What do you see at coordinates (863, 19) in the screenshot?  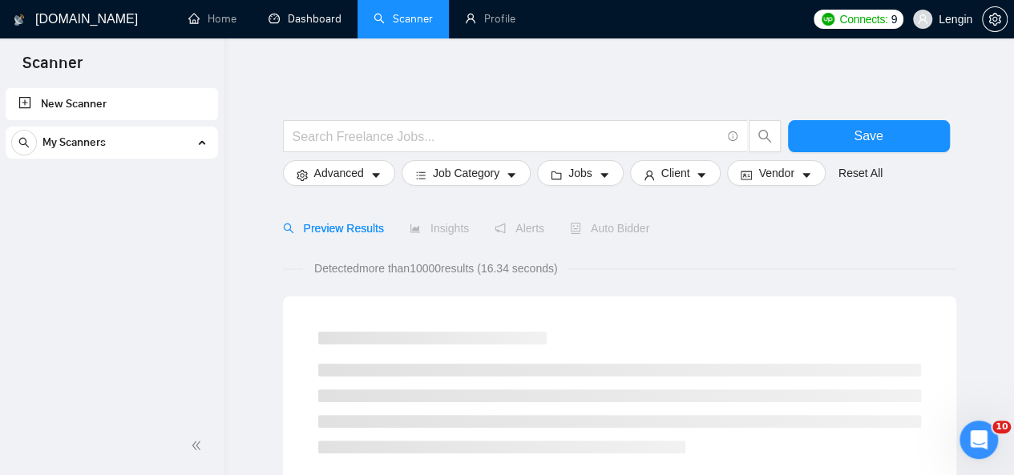 I see `span: Connects:` at bounding box center [863, 19].